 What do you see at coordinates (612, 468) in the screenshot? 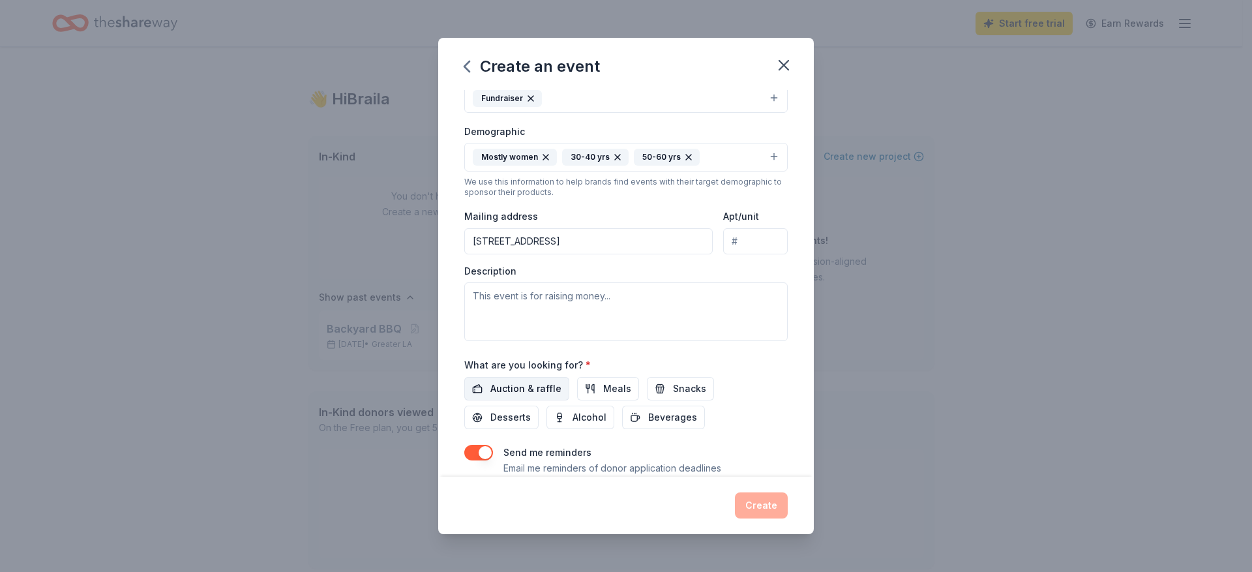
I see `p: Email me reminders of donor application deadlines` at bounding box center [612, 468].